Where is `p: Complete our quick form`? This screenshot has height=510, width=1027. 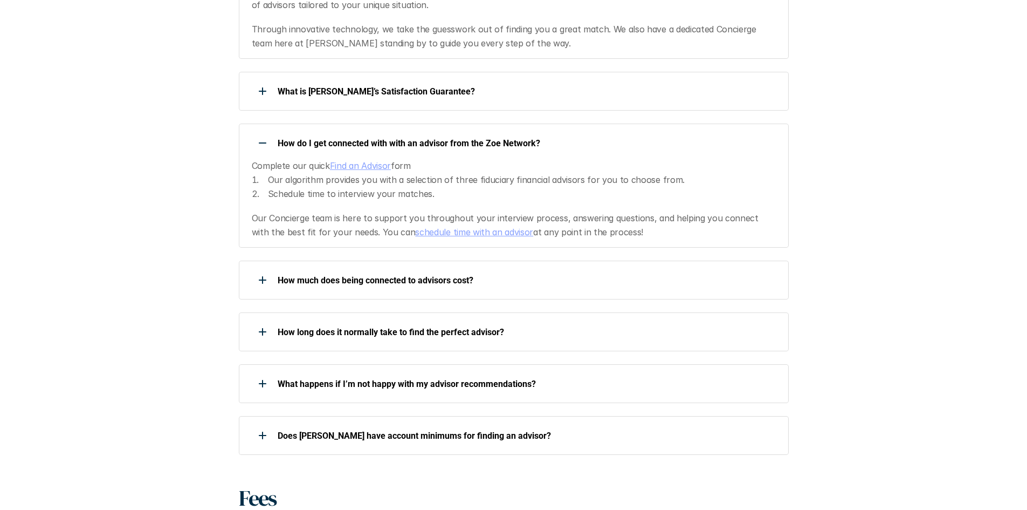 p: Complete our quick form is located at coordinates (513, 166).